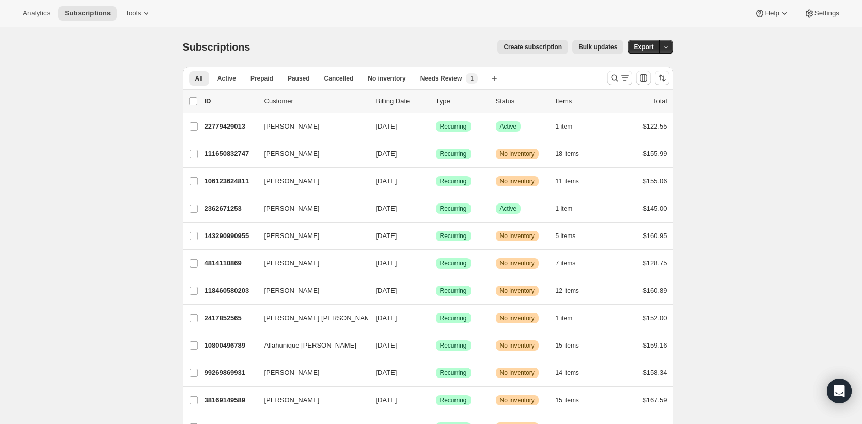  What do you see at coordinates (567, 154) in the screenshot?
I see `span: 18 items` at bounding box center [567, 154].